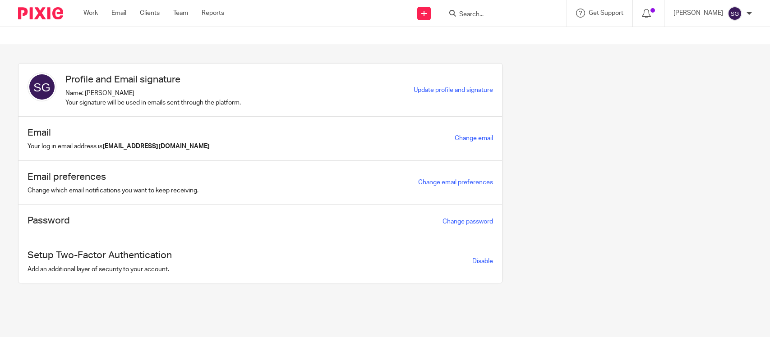  What do you see at coordinates (474, 138) in the screenshot?
I see `a: Change email` at bounding box center [474, 138].